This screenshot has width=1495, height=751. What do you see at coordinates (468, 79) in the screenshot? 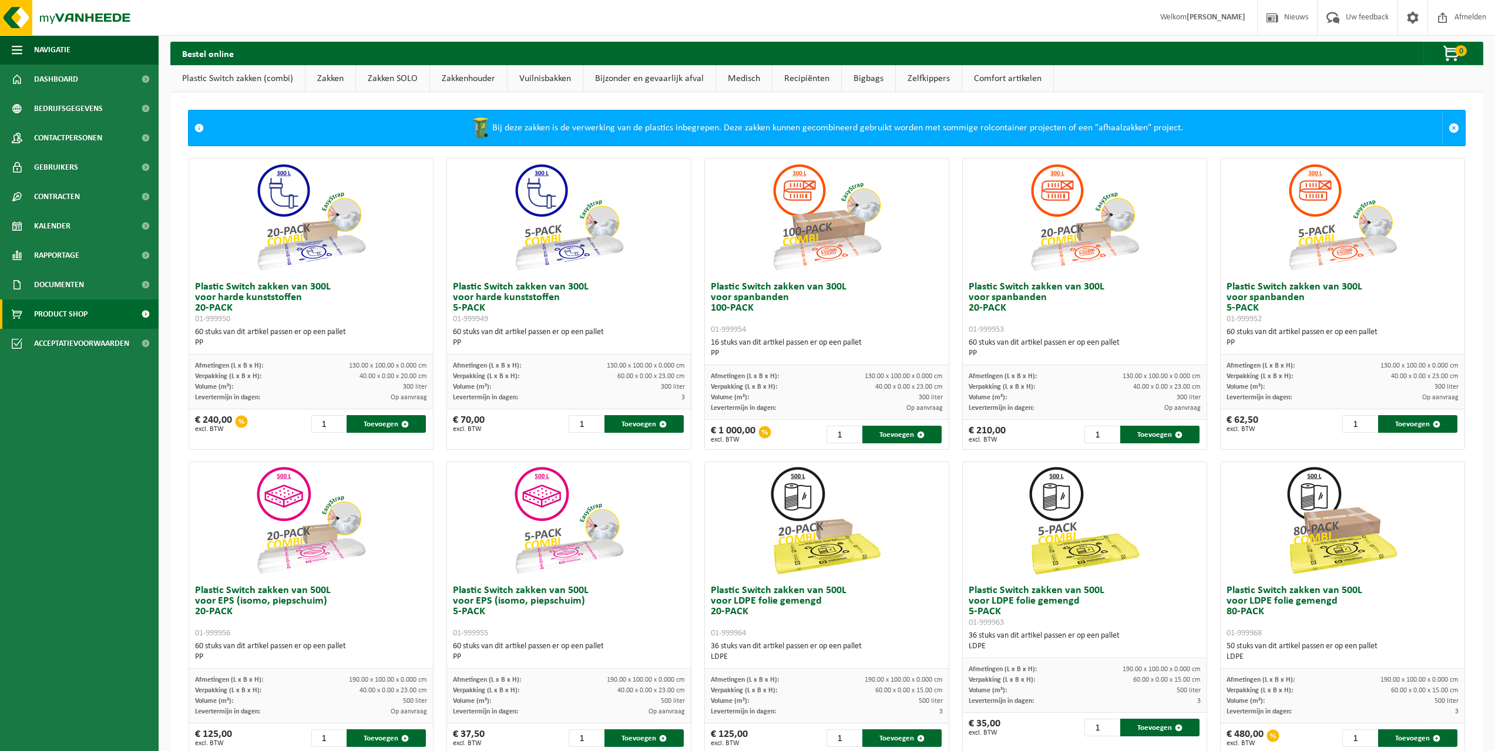
I see `a: Zakkenhouder` at bounding box center [468, 79].